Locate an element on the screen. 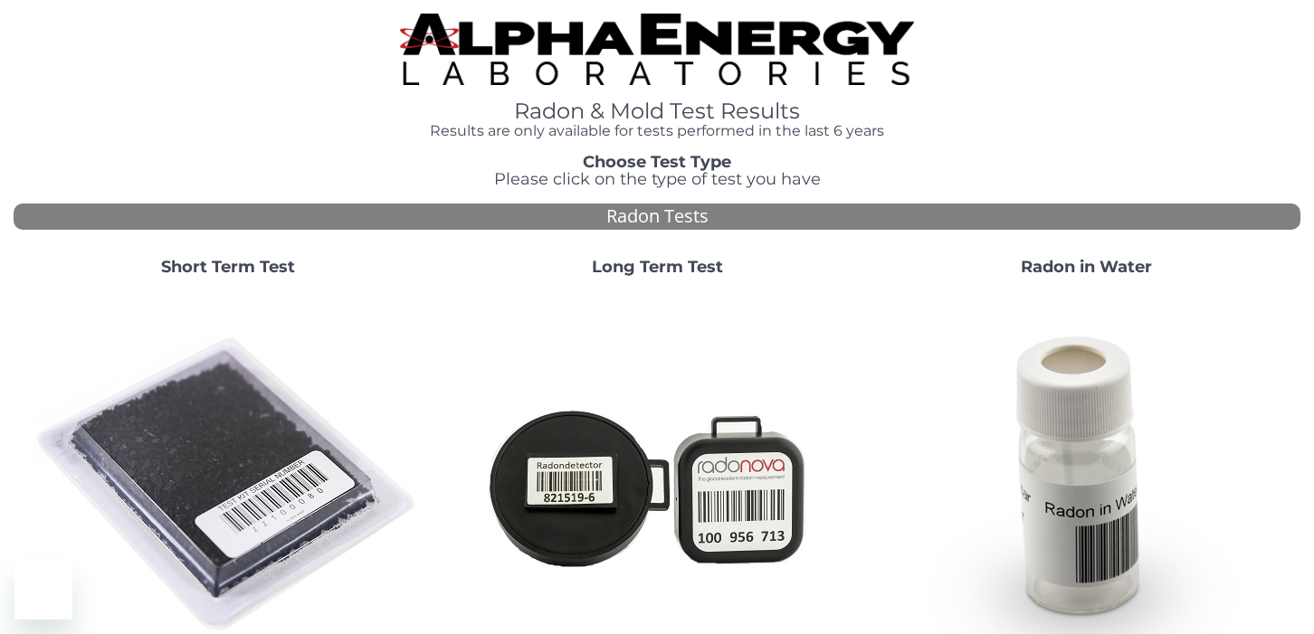 This screenshot has height=634, width=1314. h4: Results are only available for tests performed in the last 6 years is located at coordinates (657, 131).